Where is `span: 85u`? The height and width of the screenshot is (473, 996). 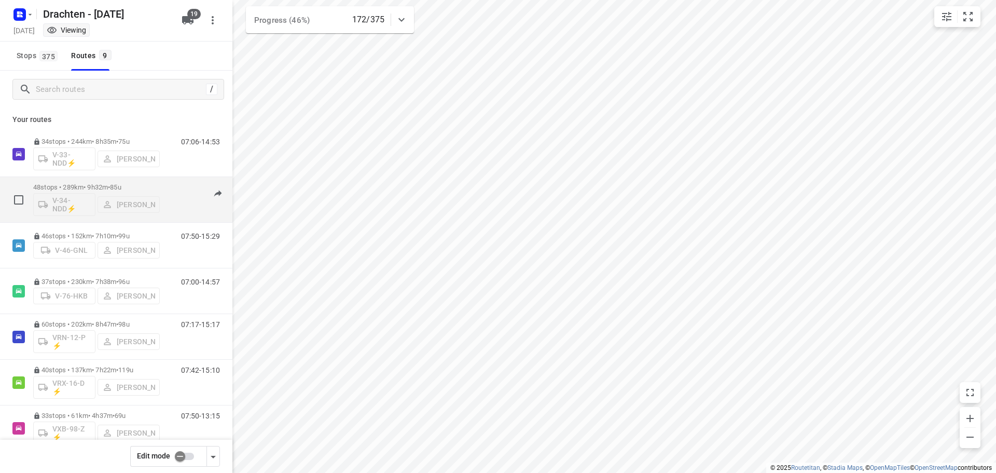
span: 85u is located at coordinates (115, 187).